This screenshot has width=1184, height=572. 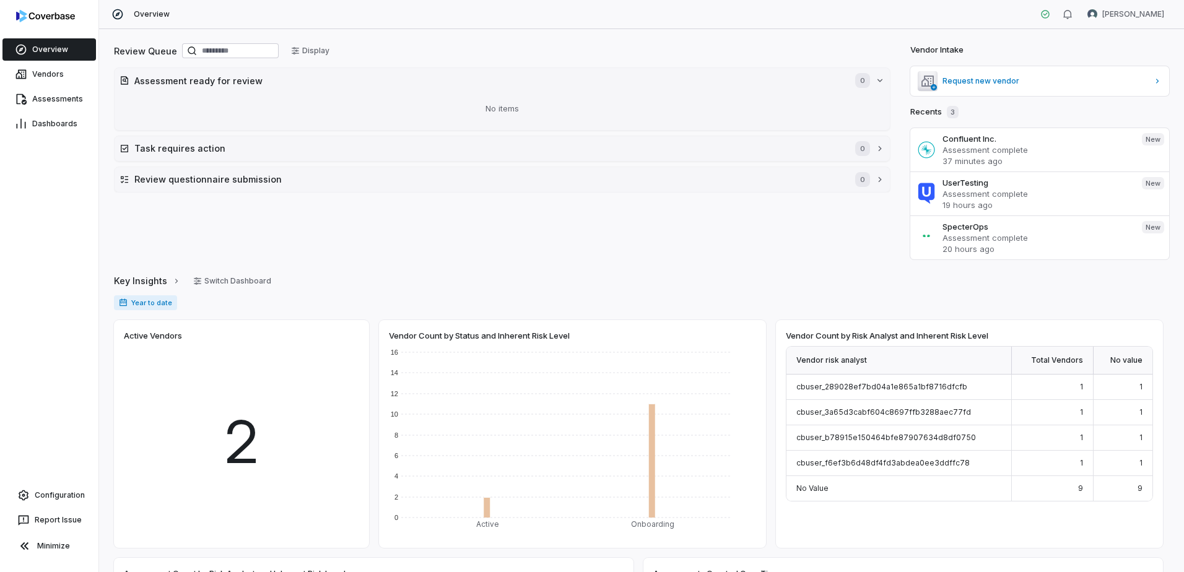 I want to click on h2: Assessment ready for review, so click(x=488, y=80).